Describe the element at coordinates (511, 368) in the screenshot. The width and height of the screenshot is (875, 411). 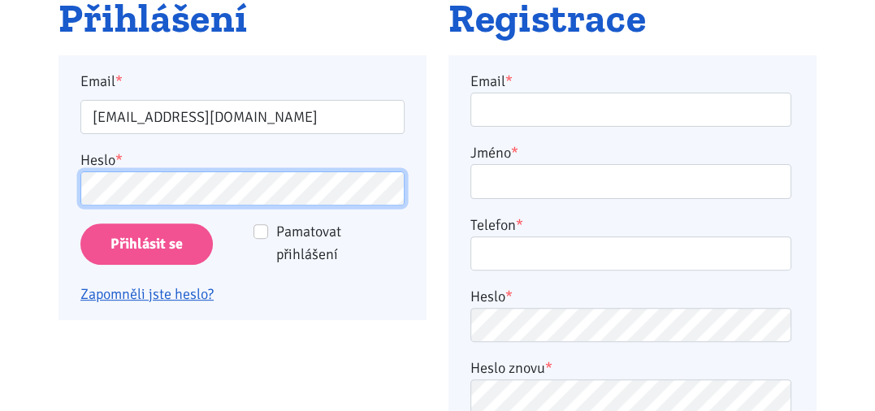
I see `label: Heslo znovu` at that location.